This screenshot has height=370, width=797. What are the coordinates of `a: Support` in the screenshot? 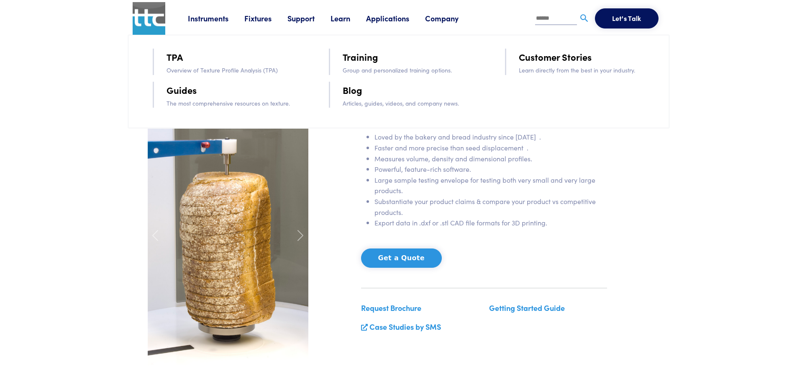 It's located at (309, 18).